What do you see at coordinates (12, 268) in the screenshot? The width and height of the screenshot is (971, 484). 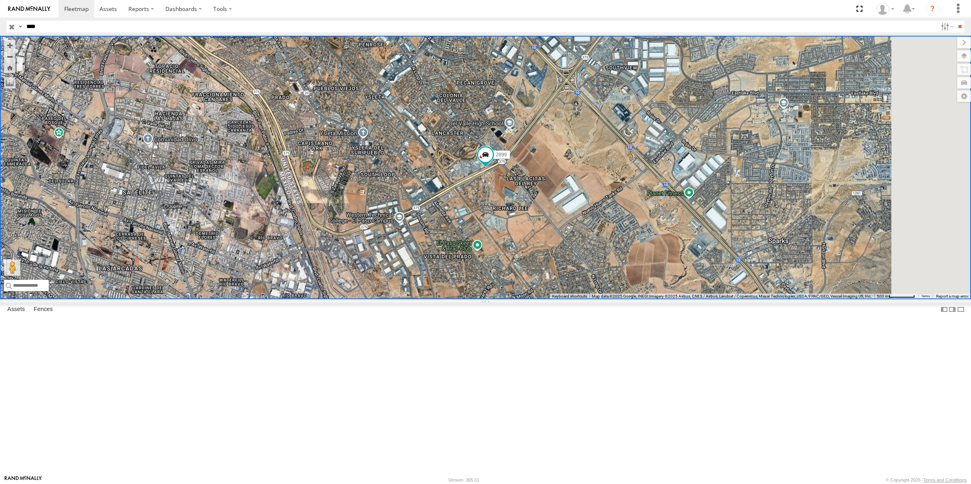 I see `button: Drag Pegman onto the map to open Street View` at bounding box center [12, 268].